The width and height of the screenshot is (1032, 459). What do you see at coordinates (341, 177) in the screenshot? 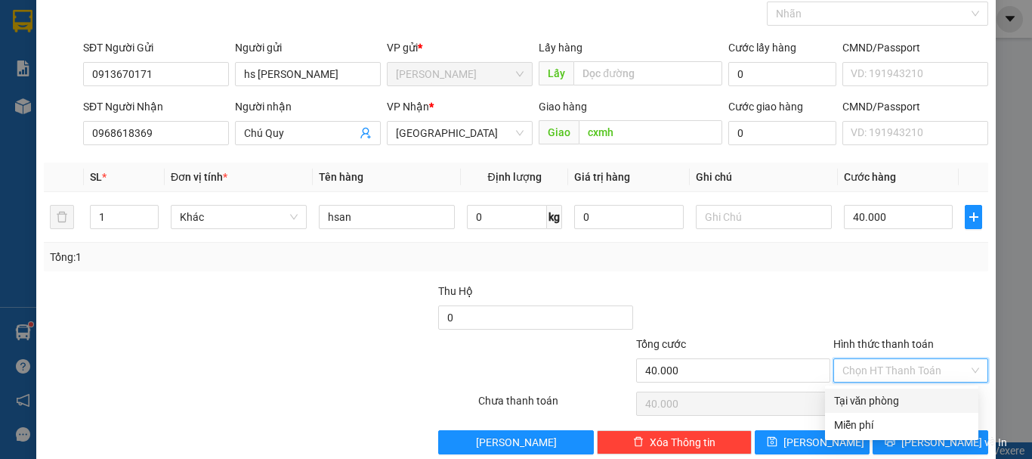
I see `span: Tên hàng` at bounding box center [341, 177].